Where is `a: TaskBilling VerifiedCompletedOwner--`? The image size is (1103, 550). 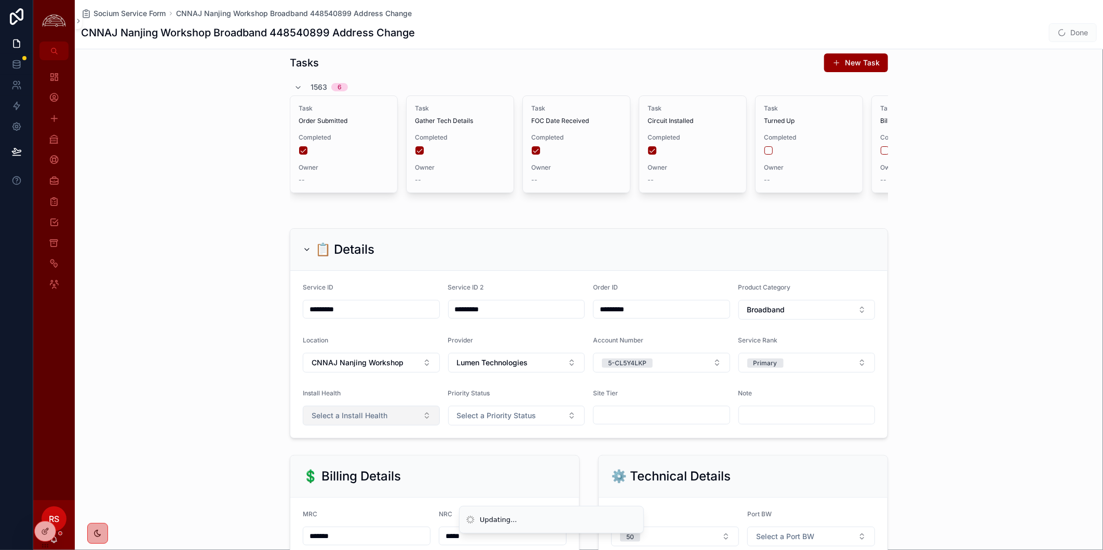 a: TaskBilling VerifiedCompletedOwner-- is located at coordinates (925, 144).